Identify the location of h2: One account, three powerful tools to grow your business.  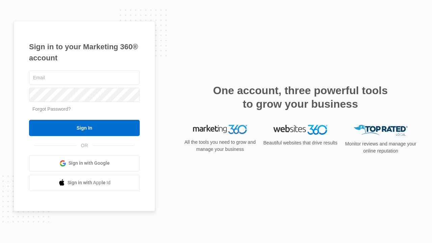
(301, 97).